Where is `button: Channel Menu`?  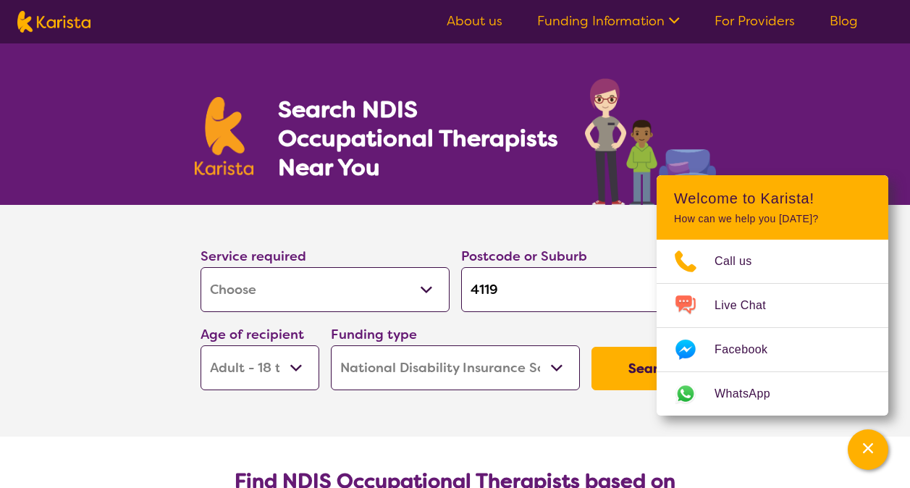
button: Channel Menu is located at coordinates (868, 450).